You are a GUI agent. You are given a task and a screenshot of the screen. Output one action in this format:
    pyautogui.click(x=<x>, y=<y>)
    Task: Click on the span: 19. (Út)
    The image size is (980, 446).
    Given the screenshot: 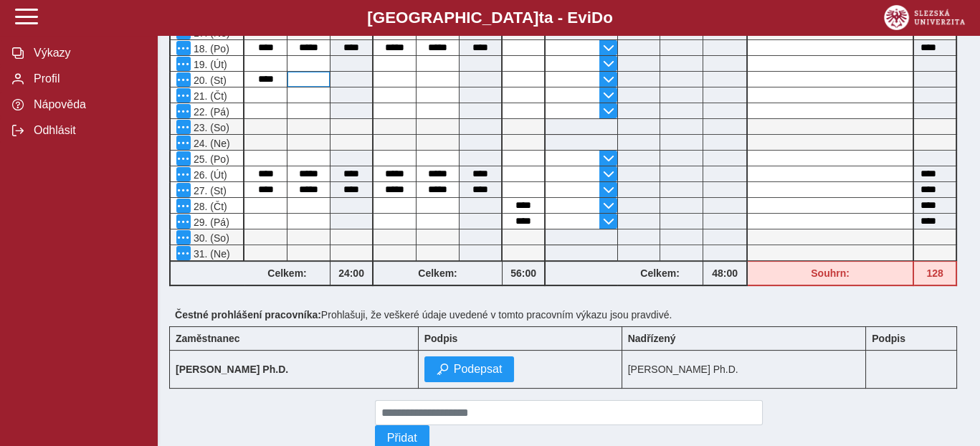 What is the action you would take?
    pyautogui.click(x=209, y=65)
    